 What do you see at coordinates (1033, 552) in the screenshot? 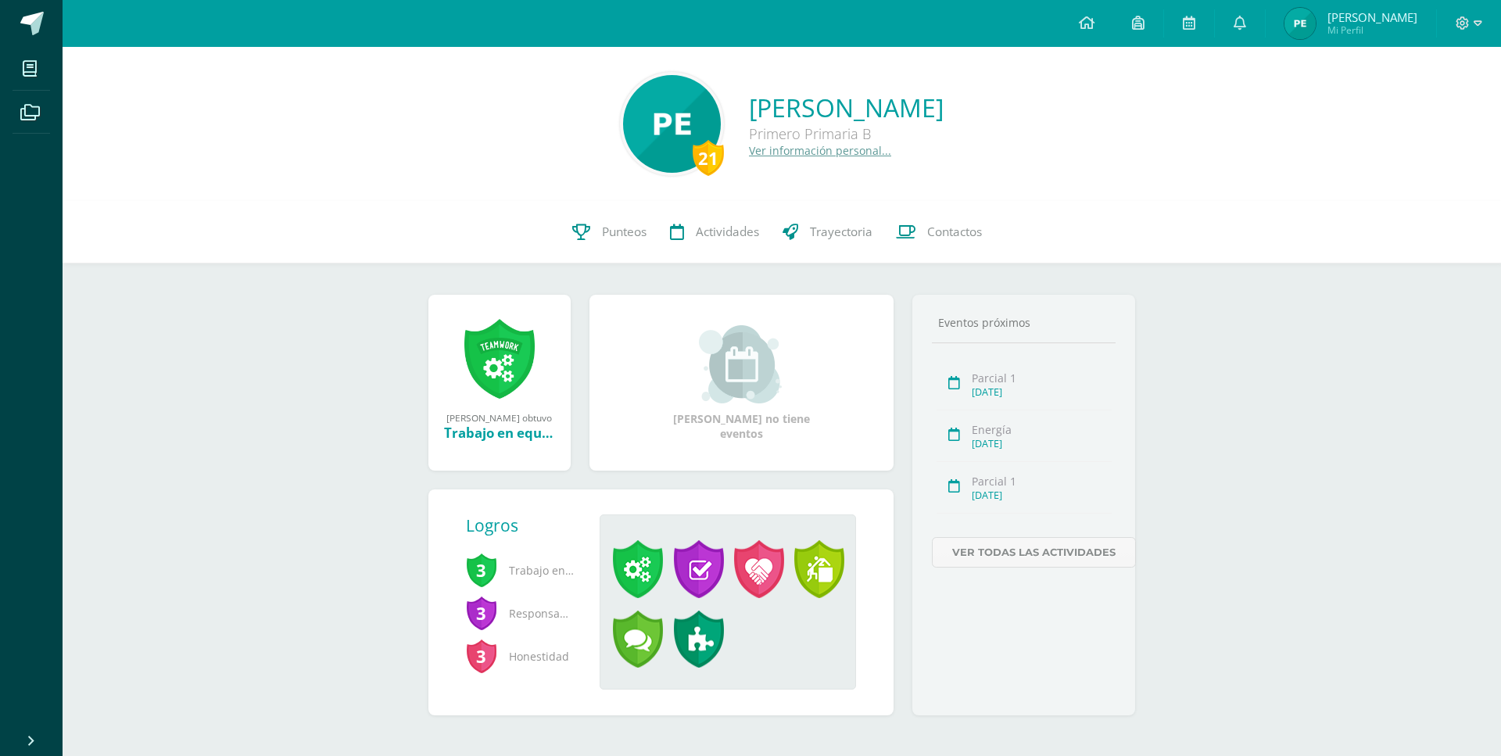
I see `a: Ver todas las actividades` at bounding box center [1033, 552].